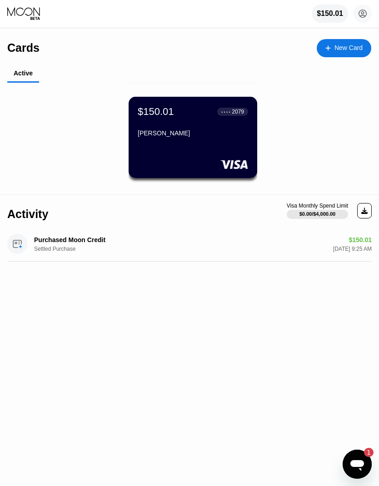 Image resolution: width=379 pixels, height=486 pixels. I want to click on div: Purchased Moon Credit, so click(79, 240).